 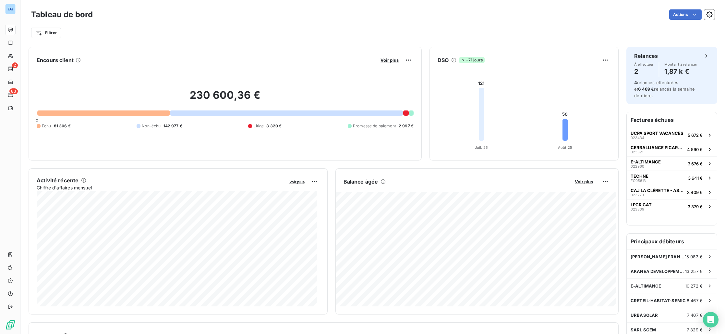 What do you see at coordinates (672, 206) in the screenshot?
I see `button: LPCR CAT0233093 379 €` at bounding box center [672, 206].